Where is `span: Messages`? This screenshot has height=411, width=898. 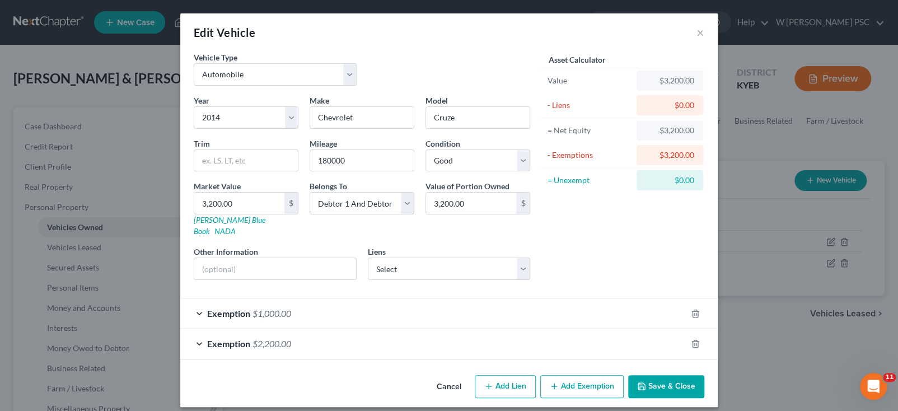 span: Messages is located at coordinates (112, 340).